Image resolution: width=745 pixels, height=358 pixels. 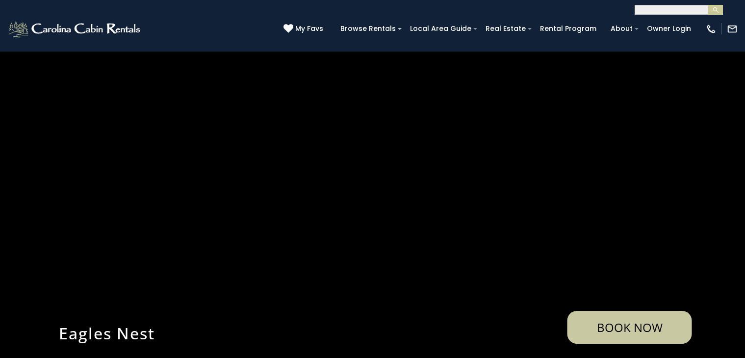 What do you see at coordinates (506, 28) in the screenshot?
I see `a: Real Estate` at bounding box center [506, 28].